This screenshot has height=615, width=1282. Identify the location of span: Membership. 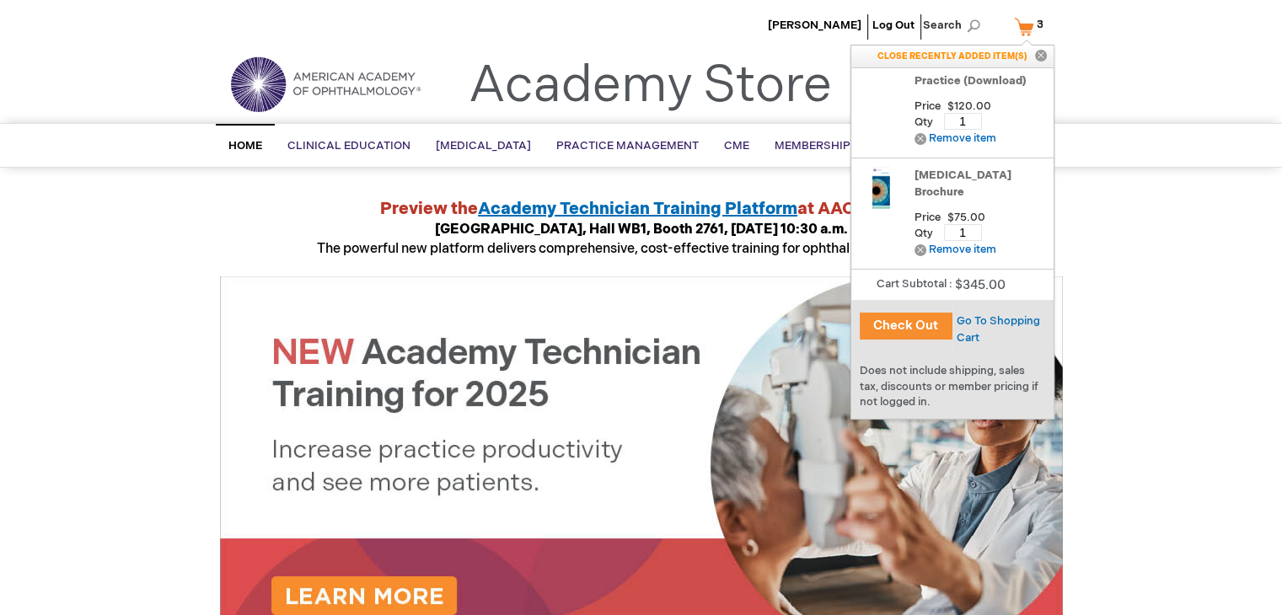
(813, 146).